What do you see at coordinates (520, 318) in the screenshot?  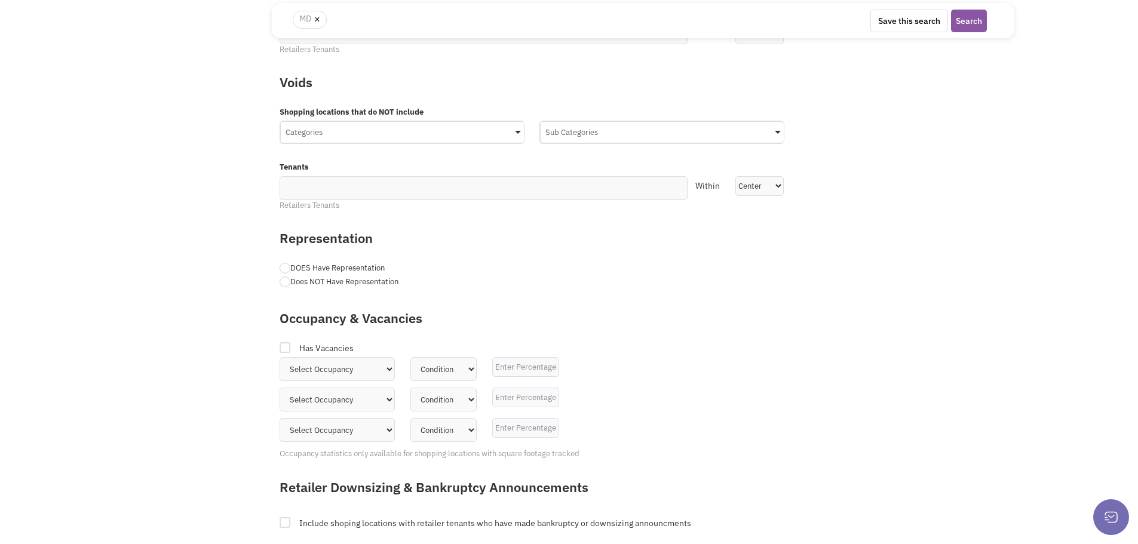 I see `label: Occupancy & Vacancies` at bounding box center [520, 318].